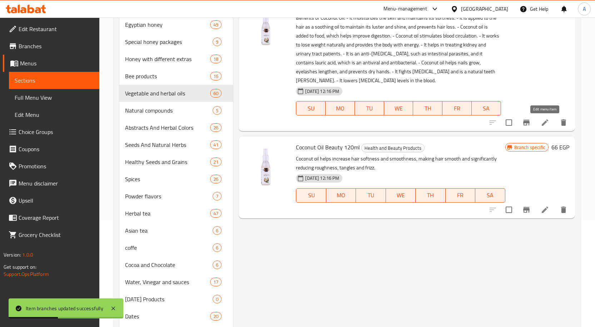 Image resolution: width=595 pixels, height=327 pixels. Describe the element at coordinates (168, 93) in the screenshot. I see `div: Vegetable and herbal oils` at that location.